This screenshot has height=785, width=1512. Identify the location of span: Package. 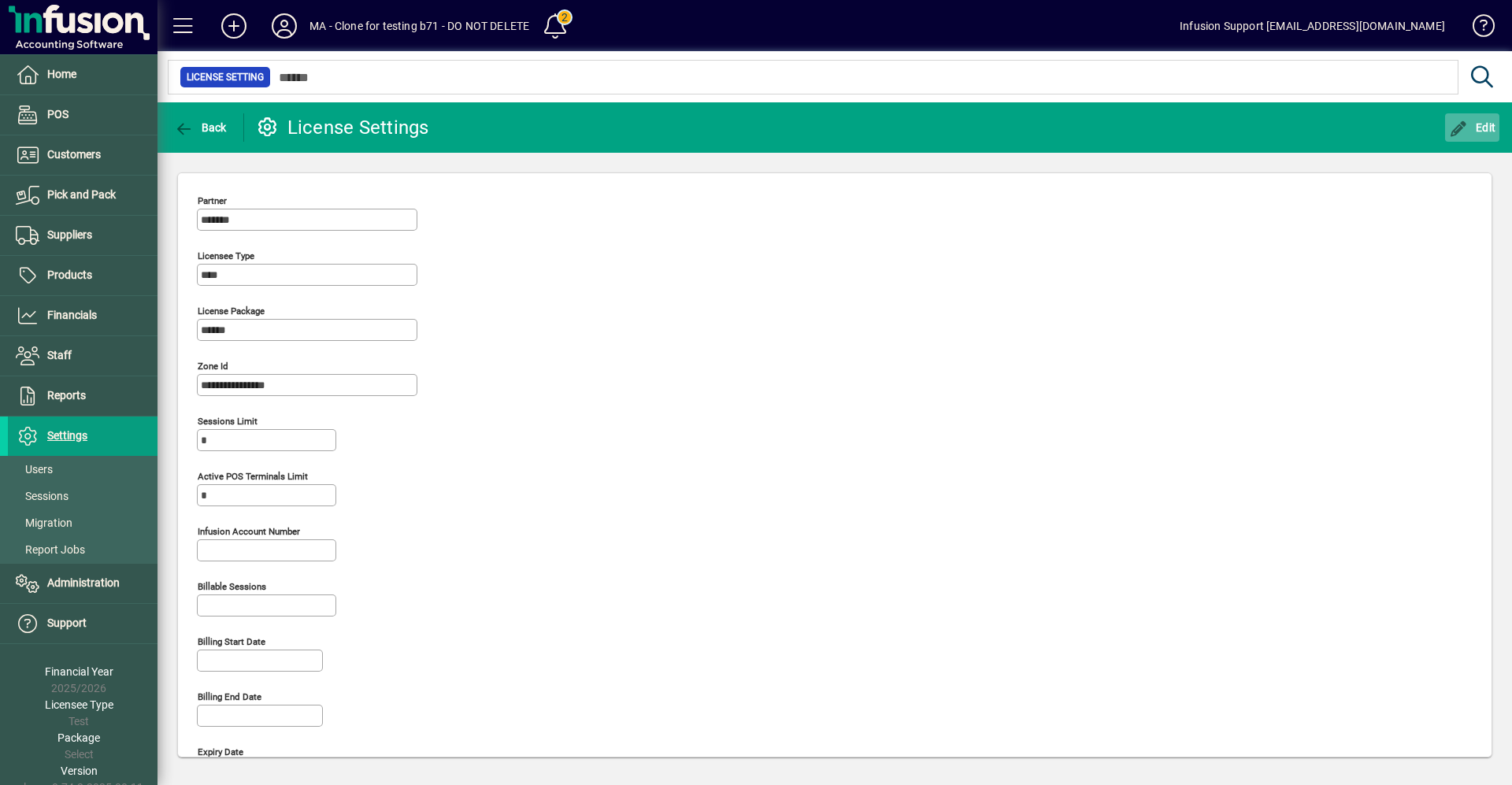
(78, 738).